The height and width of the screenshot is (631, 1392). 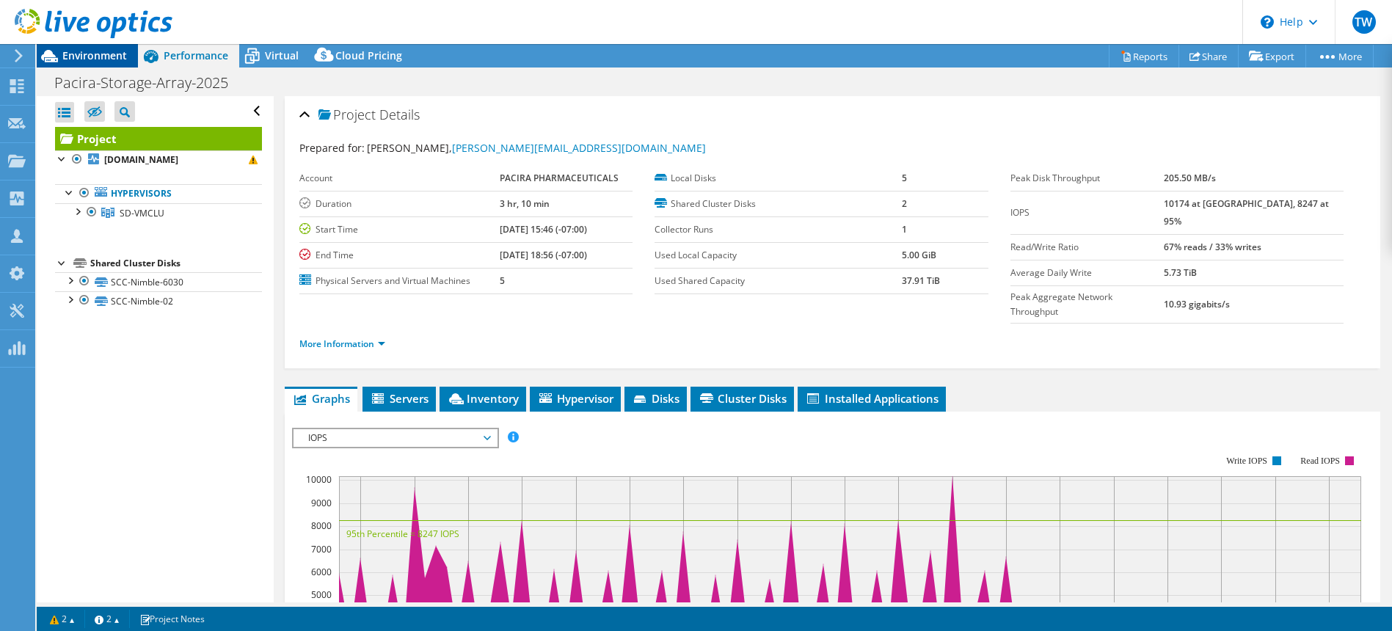 What do you see at coordinates (1267, 22) in the screenshot?
I see `svg: \n` at bounding box center [1267, 22].